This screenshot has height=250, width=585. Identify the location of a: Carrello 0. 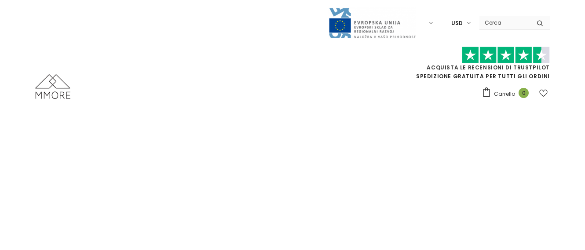
(507, 94).